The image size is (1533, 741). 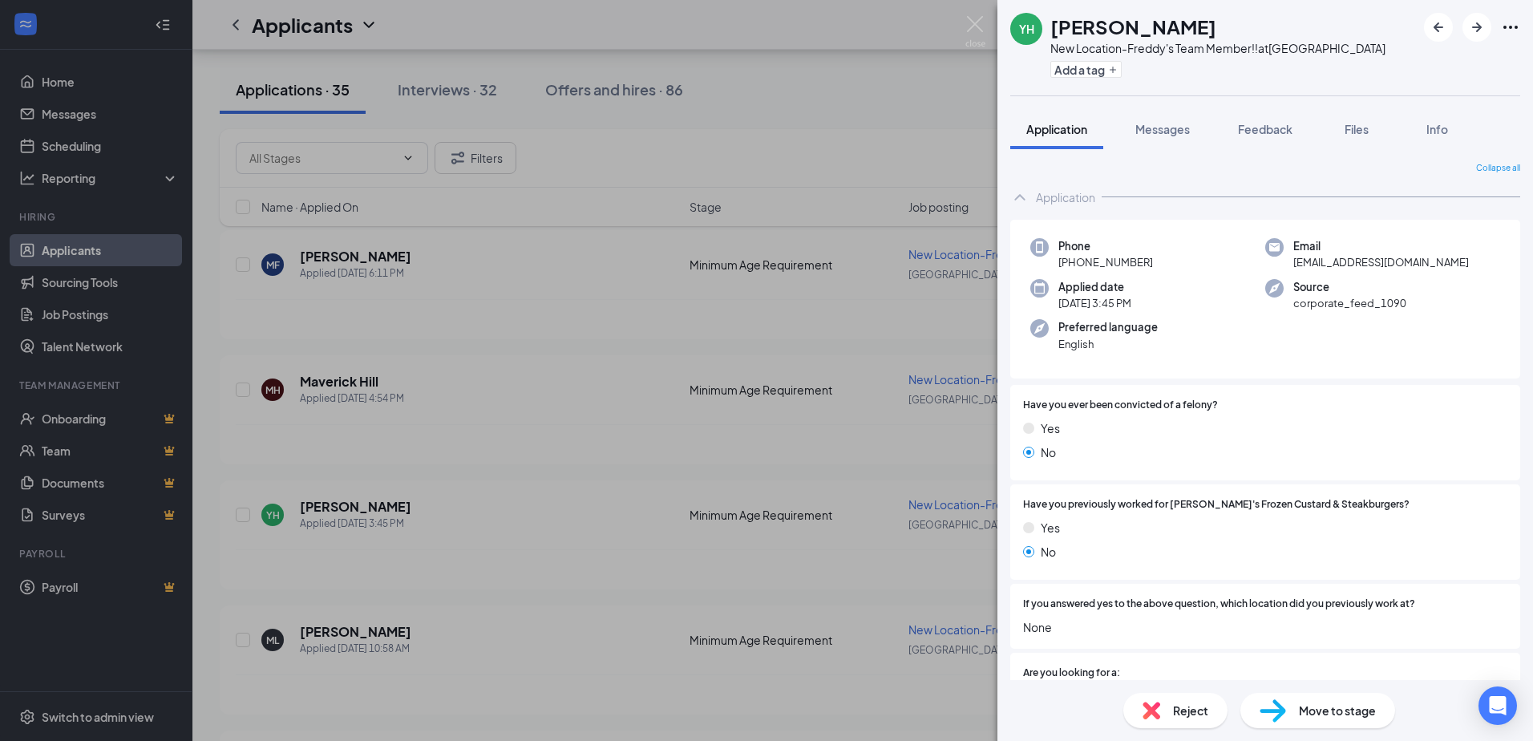 What do you see at coordinates (1219, 604) in the screenshot?
I see `span: If you answered yes to the above question, which location did you previously work at?` at bounding box center [1219, 604].